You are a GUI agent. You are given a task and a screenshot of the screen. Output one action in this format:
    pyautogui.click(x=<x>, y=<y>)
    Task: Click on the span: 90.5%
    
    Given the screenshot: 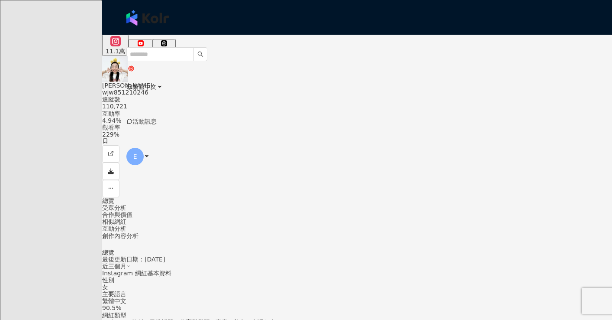 What is the action you would take?
    pyautogui.click(x=112, y=308)
    